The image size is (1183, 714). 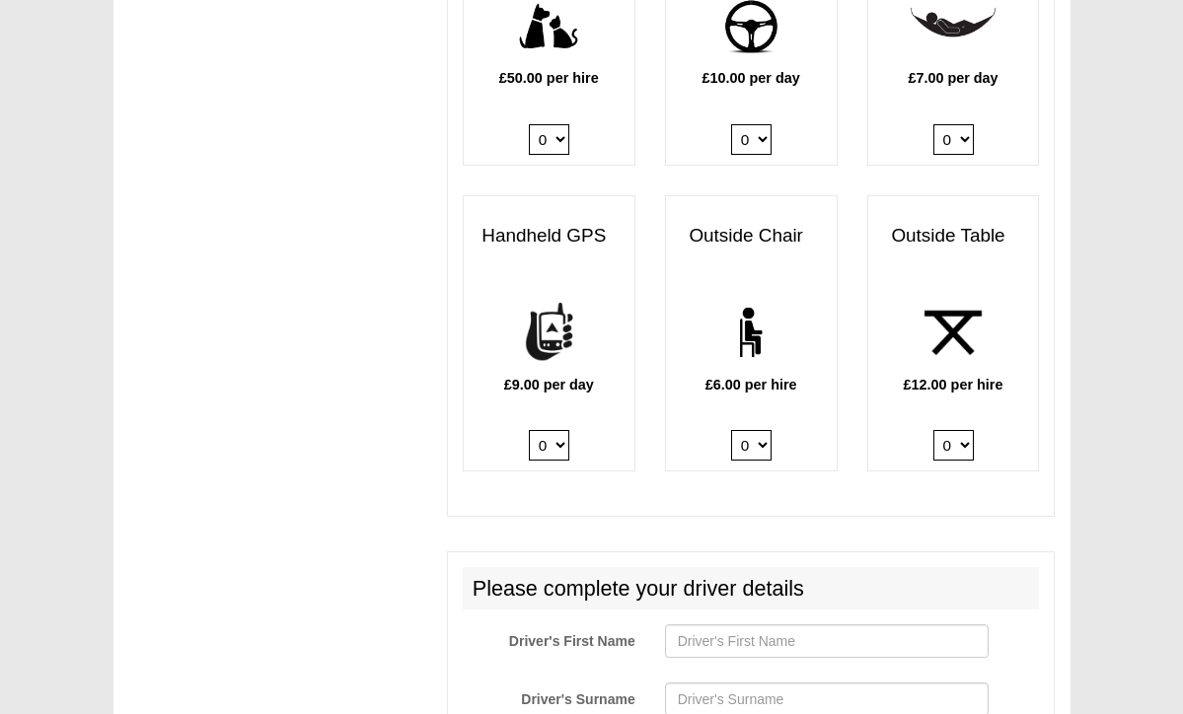 What do you see at coordinates (548, 332) in the screenshot?
I see `img: handheld-gps.png` at bounding box center [548, 332].